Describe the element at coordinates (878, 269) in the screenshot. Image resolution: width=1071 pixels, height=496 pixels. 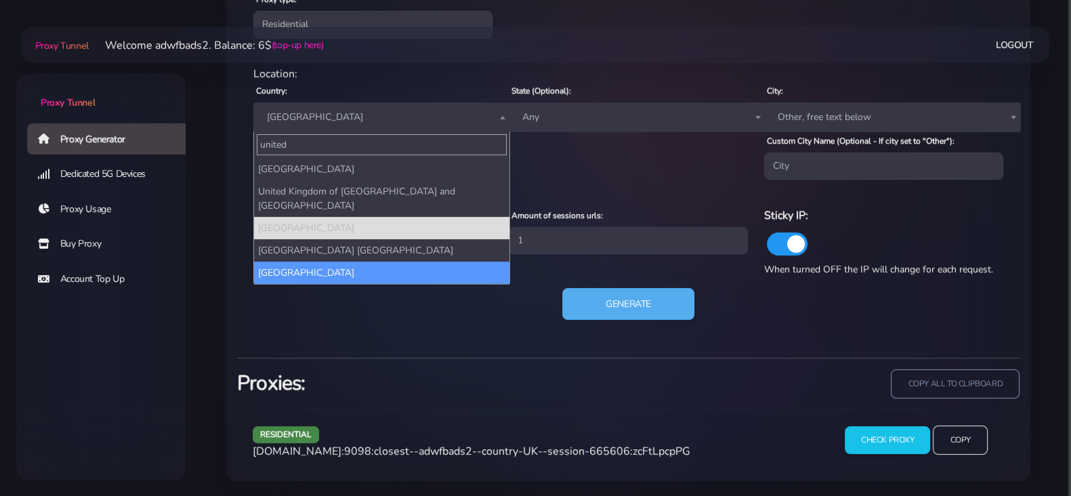
I see `span: When turned OFF the IP will change for each request.` at that location.